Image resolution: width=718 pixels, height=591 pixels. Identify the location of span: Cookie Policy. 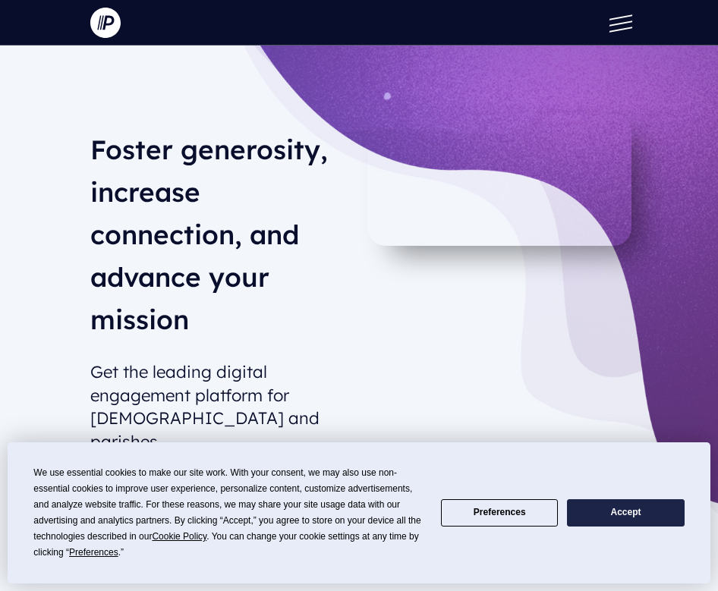
(179, 536).